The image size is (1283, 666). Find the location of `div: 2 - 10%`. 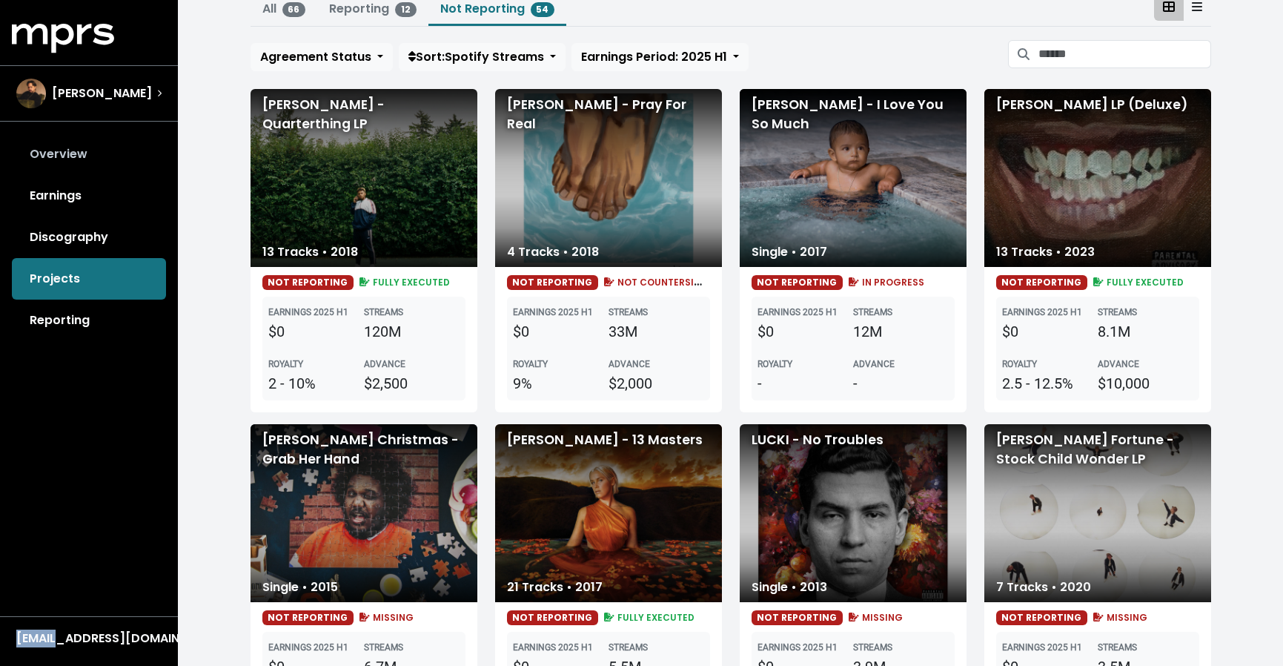

div: 2 - 10% is located at coordinates (316, 383).